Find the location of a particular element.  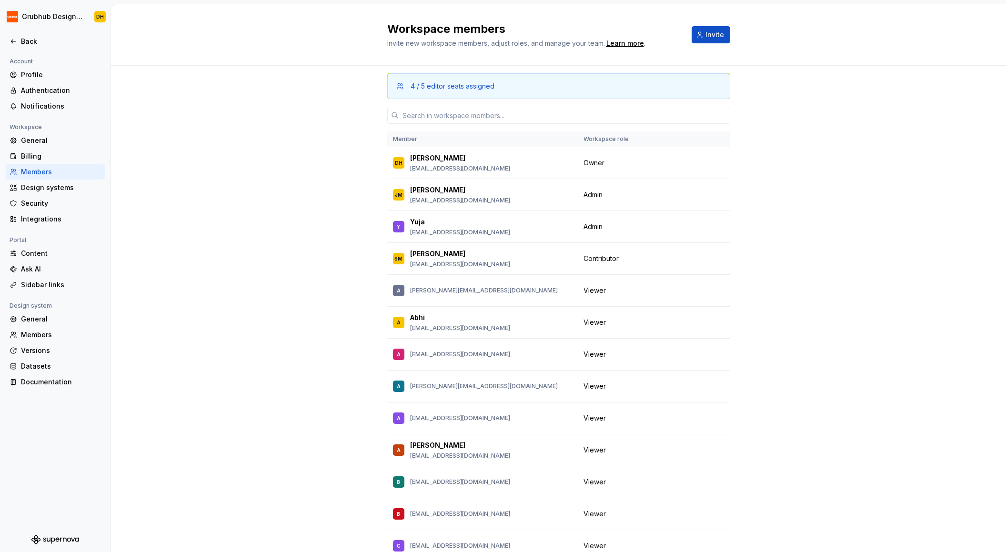

div: Integrations is located at coordinates (61, 219).